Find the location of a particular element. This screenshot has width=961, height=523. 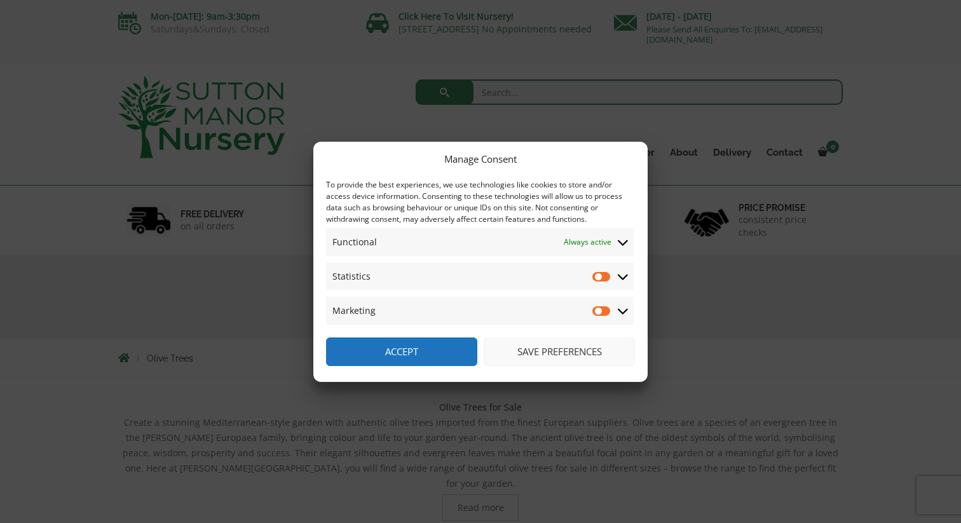

span: Functional is located at coordinates (355, 242).